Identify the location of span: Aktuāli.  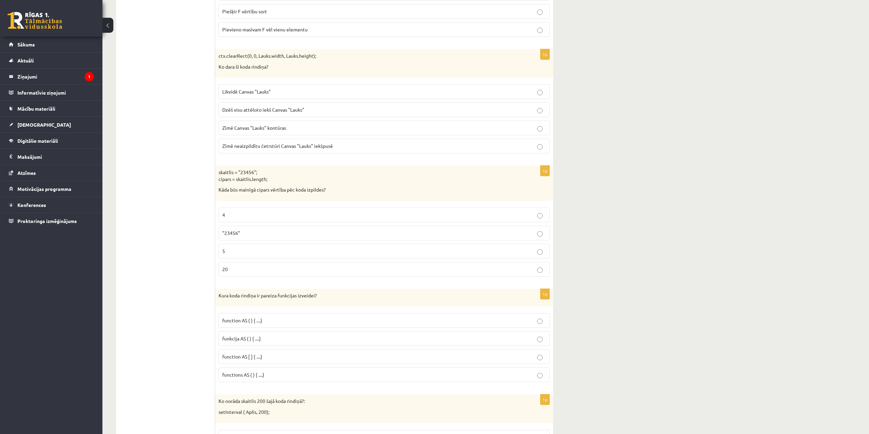
(26, 60).